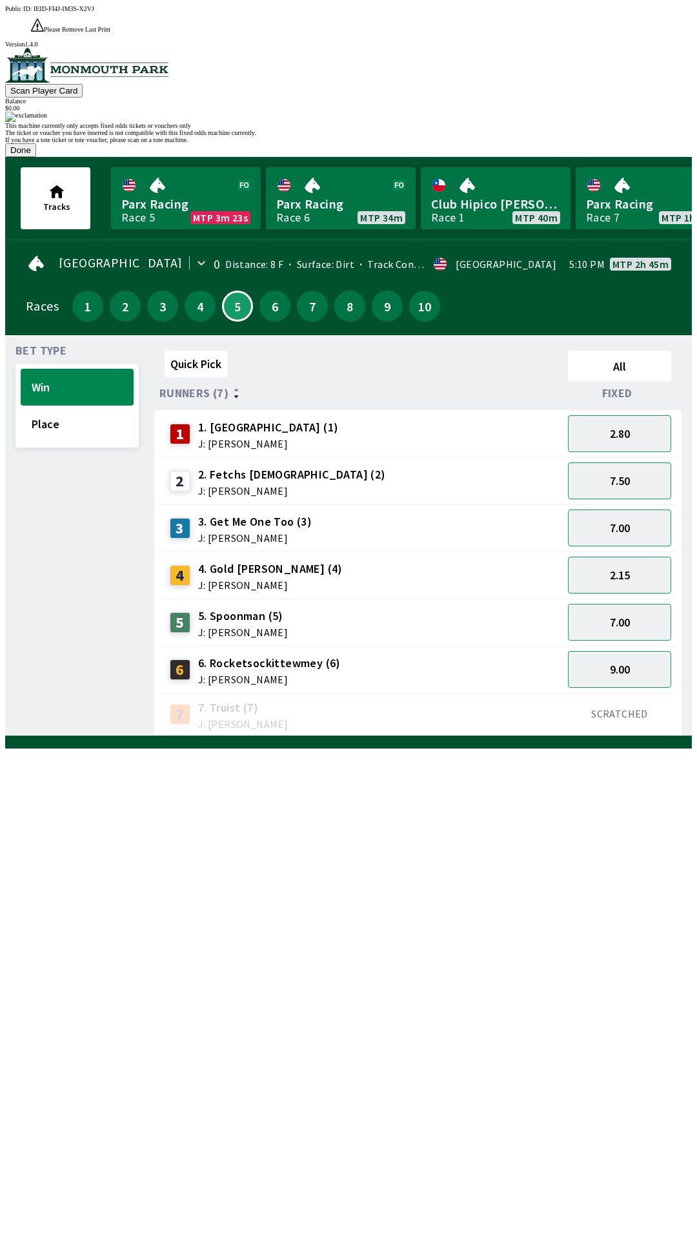 This screenshot has width=697, height=1240. What do you see at coordinates (349, 125) in the screenshot?
I see `div: This machine currently only accepts fixed odds tickets or vouchers only` at bounding box center [349, 125].